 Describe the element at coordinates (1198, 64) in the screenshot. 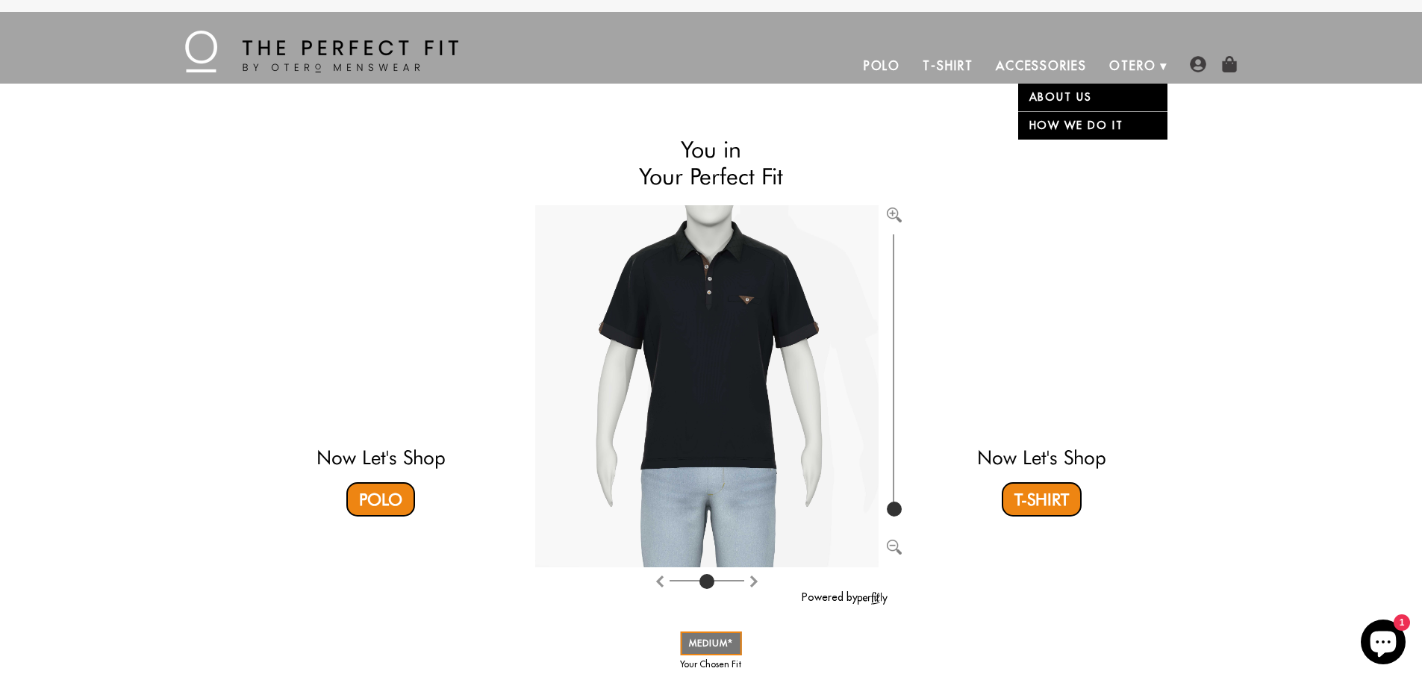

I see `img: user-account-icon.png` at that location.